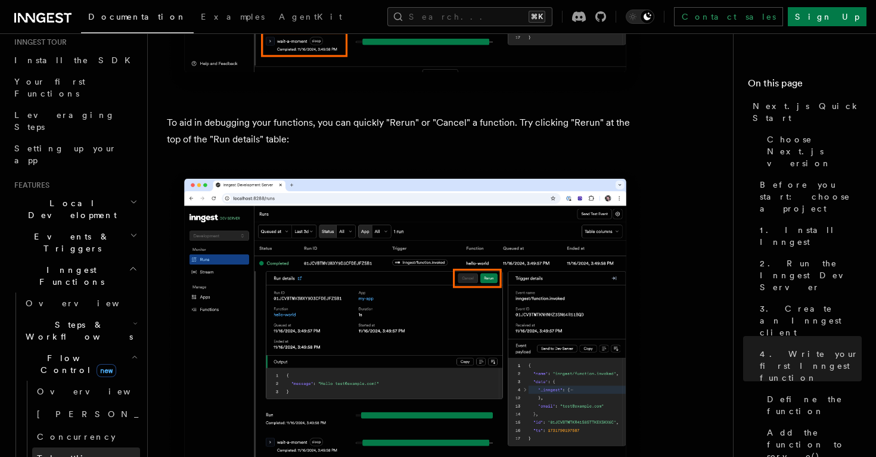  What do you see at coordinates (537, 17) in the screenshot?
I see `kbd: ⌘K` at bounding box center [537, 17].